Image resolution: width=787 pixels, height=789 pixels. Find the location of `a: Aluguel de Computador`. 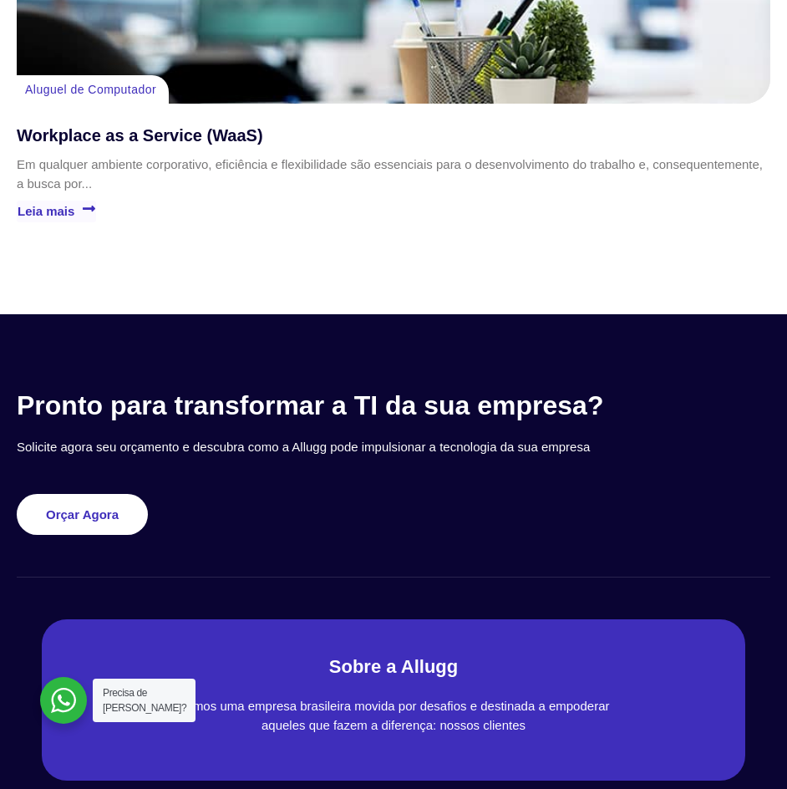

a: Aluguel de Computador is located at coordinates (90, 89).